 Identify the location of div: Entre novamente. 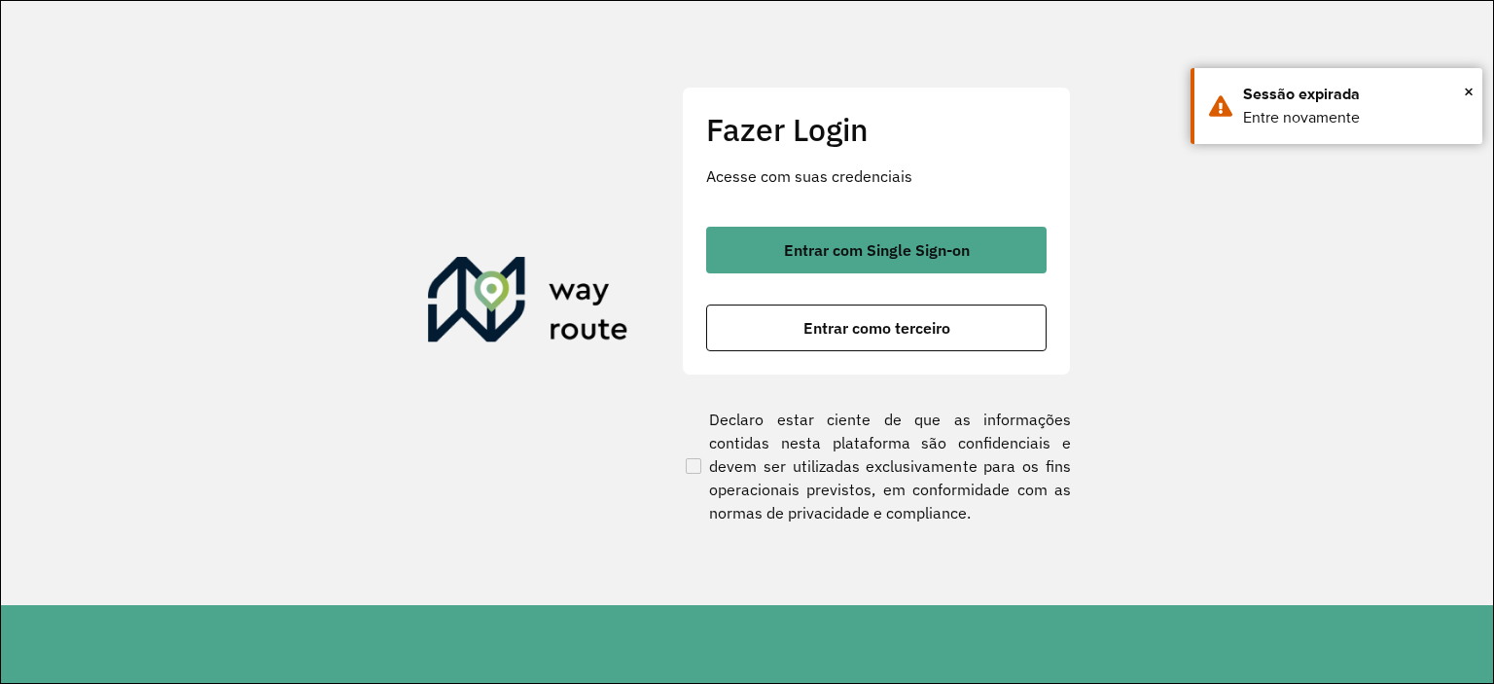
(1355, 118).